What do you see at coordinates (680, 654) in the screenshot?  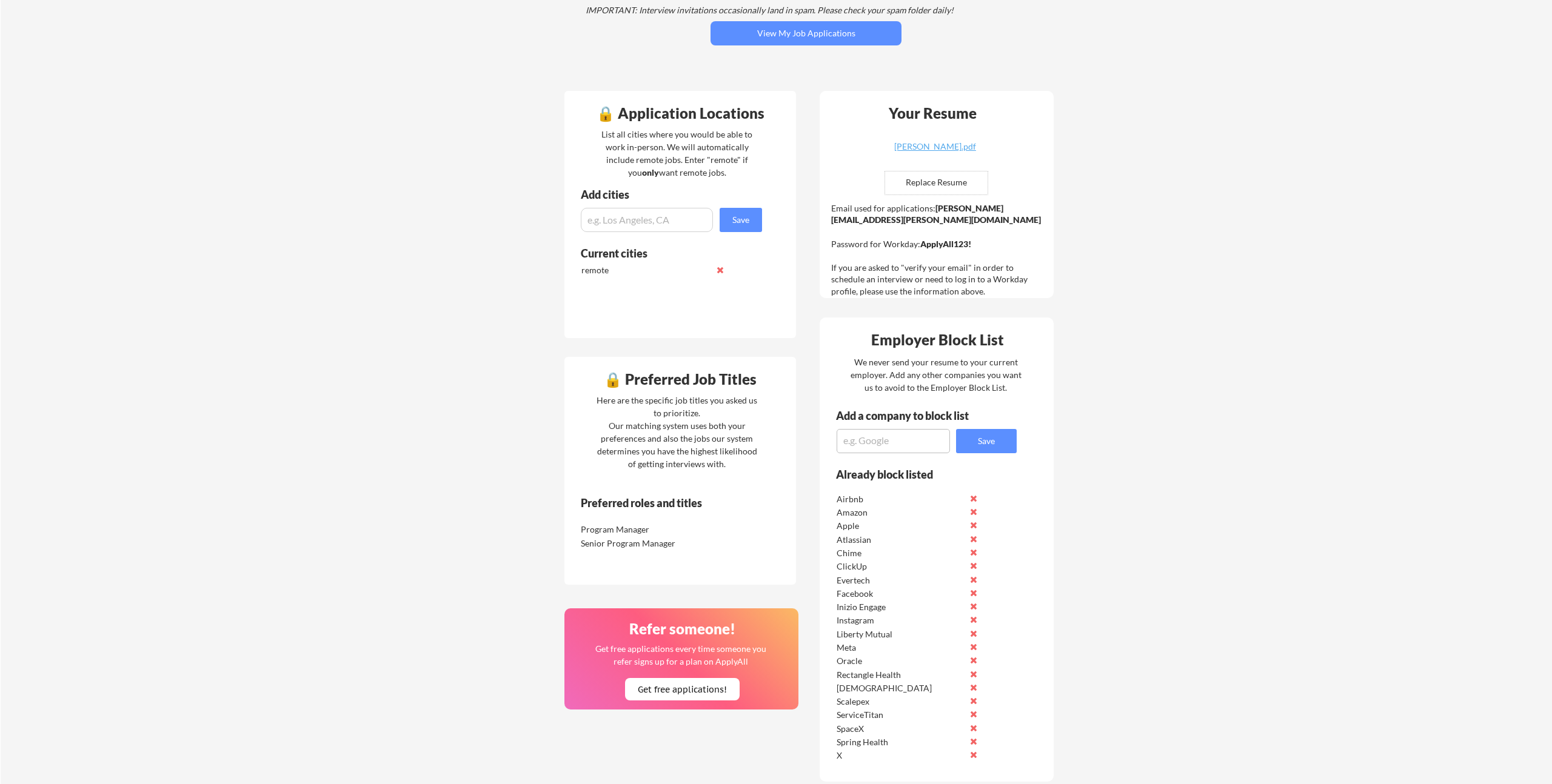 I see `div: Get free applications every time someone you refer signs up for a plan on ApplyAll` at bounding box center [680, 654].